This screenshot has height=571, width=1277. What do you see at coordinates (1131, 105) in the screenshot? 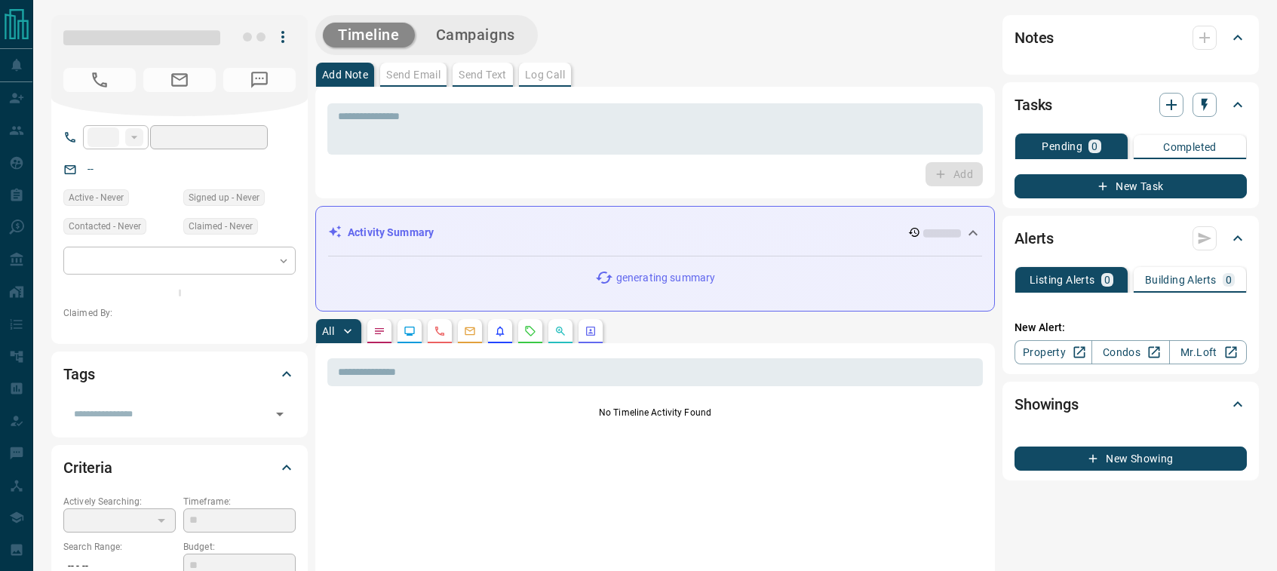
I see `div: Tasks` at bounding box center [1131, 105].